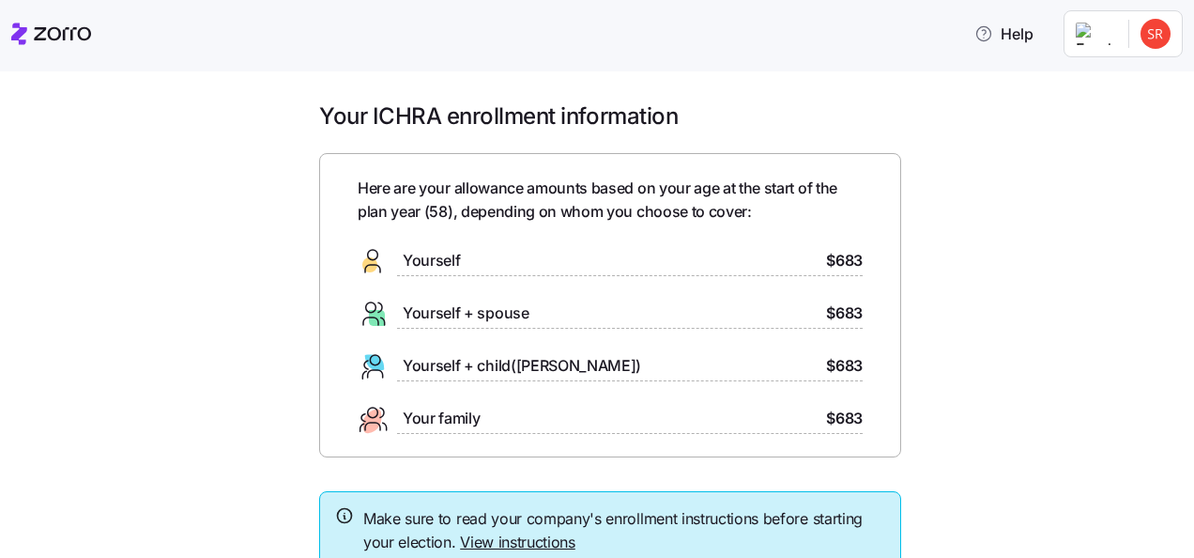 The height and width of the screenshot is (558, 1194). I want to click on span: Here are your allowance amounts based on your age at the start of the plan year ( 58 ), depending..., so click(610, 200).